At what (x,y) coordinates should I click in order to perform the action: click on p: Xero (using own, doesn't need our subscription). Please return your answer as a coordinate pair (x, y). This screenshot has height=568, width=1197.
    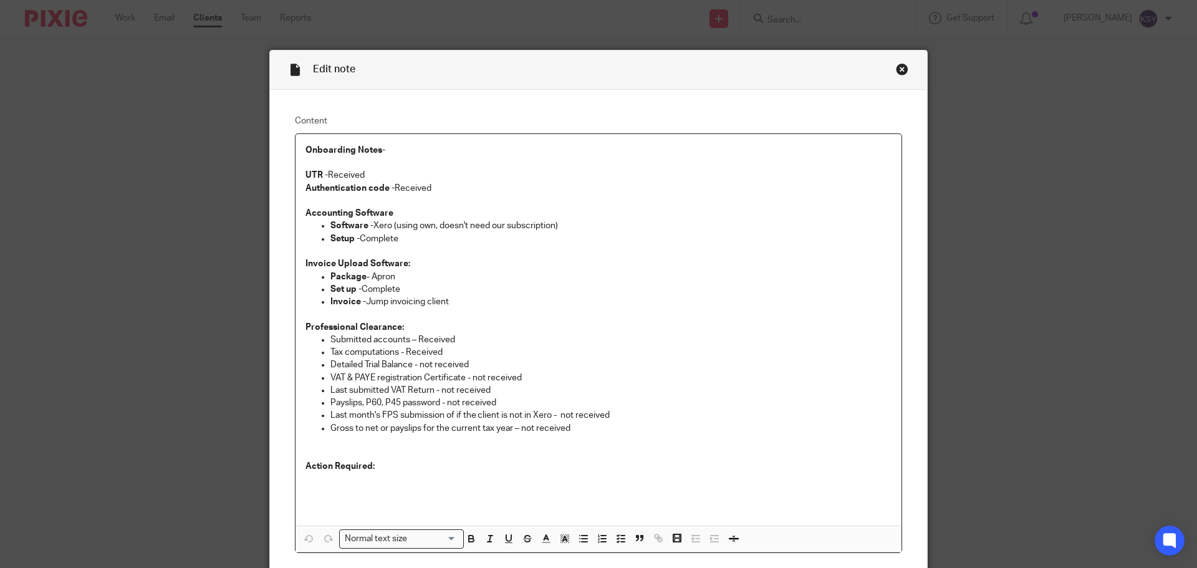
    Looking at the image, I should click on (611, 226).